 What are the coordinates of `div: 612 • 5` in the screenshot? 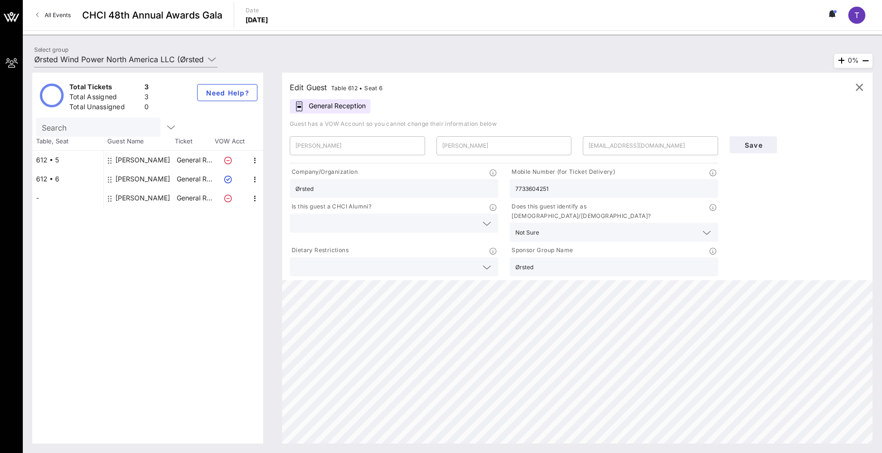 It's located at (68, 160).